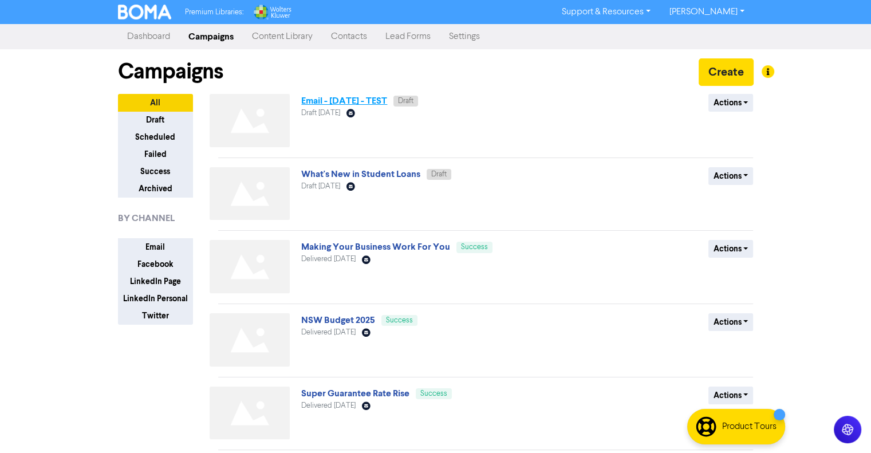 This screenshot has height=453, width=871. Describe the element at coordinates (338, 320) in the screenshot. I see `a: NSW Budget 2025` at that location.